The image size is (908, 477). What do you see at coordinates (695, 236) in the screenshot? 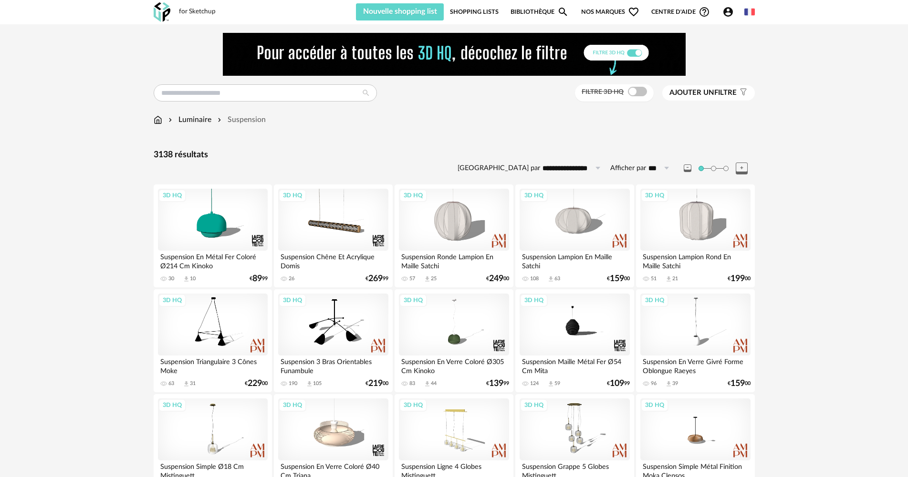
I see `a: 3D HQ Suspension Lampion Rond En Maille Satchi 51 Download icon 21 €19900` at bounding box center [695, 236].